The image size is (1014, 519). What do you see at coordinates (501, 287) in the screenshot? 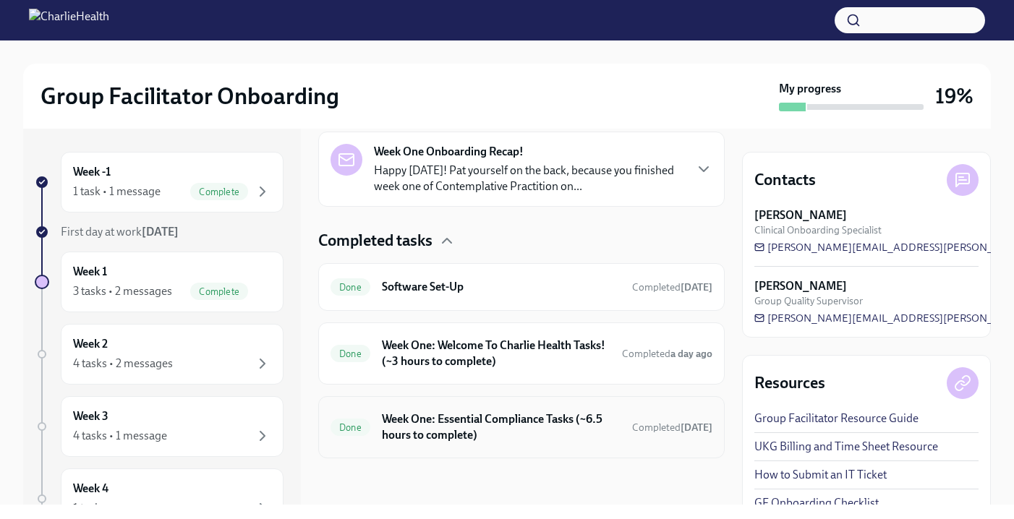
I see `h6: Software Set-Up` at bounding box center [501, 287].